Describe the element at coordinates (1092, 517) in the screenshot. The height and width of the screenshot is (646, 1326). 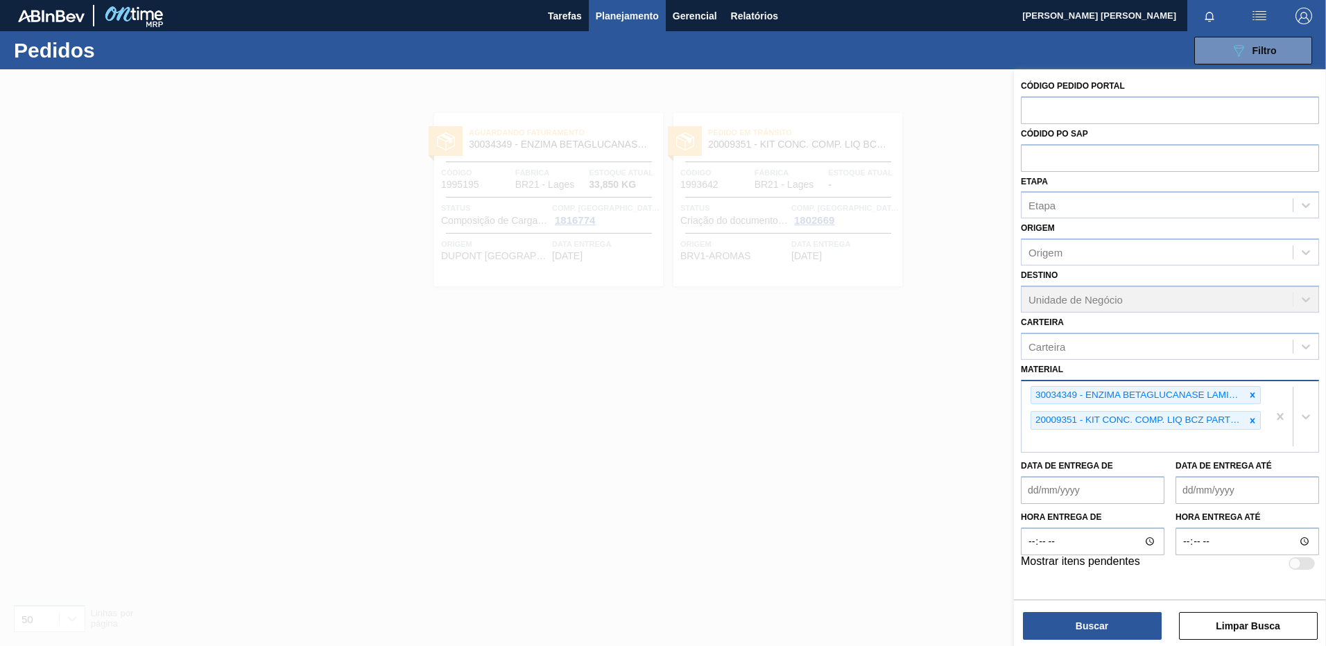
I see `label: Hora entrega de` at that location.